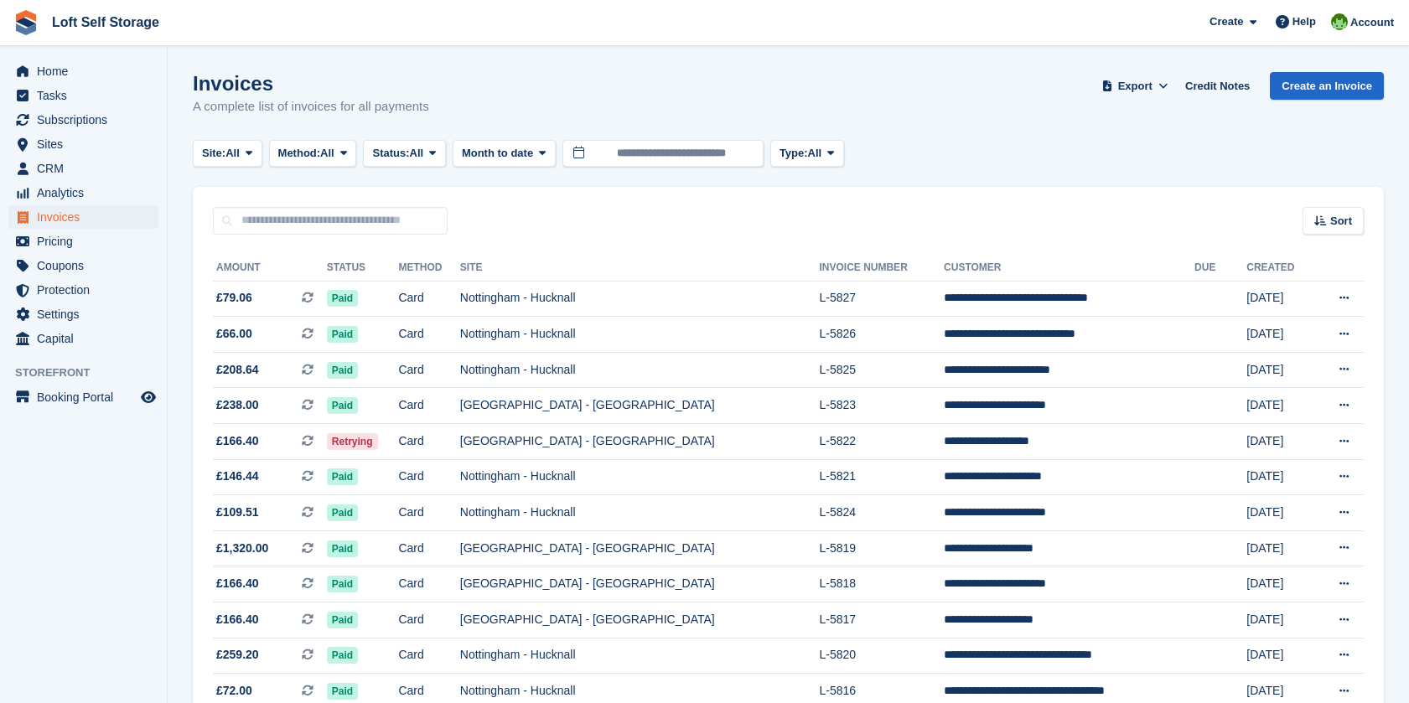  Describe the element at coordinates (87, 217) in the screenshot. I see `span: Invoices` at that location.